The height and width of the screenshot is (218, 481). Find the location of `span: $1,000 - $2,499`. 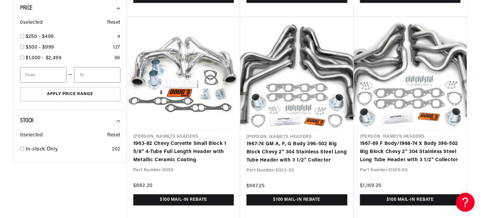

span: $1,000 - $2,499 is located at coordinates (44, 58).